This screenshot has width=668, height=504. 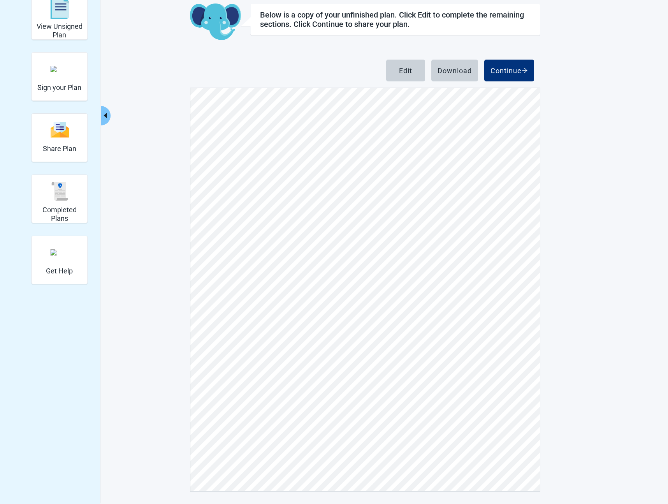 What do you see at coordinates (59, 199) in the screenshot?
I see `div: Completed Plans` at bounding box center [59, 199].